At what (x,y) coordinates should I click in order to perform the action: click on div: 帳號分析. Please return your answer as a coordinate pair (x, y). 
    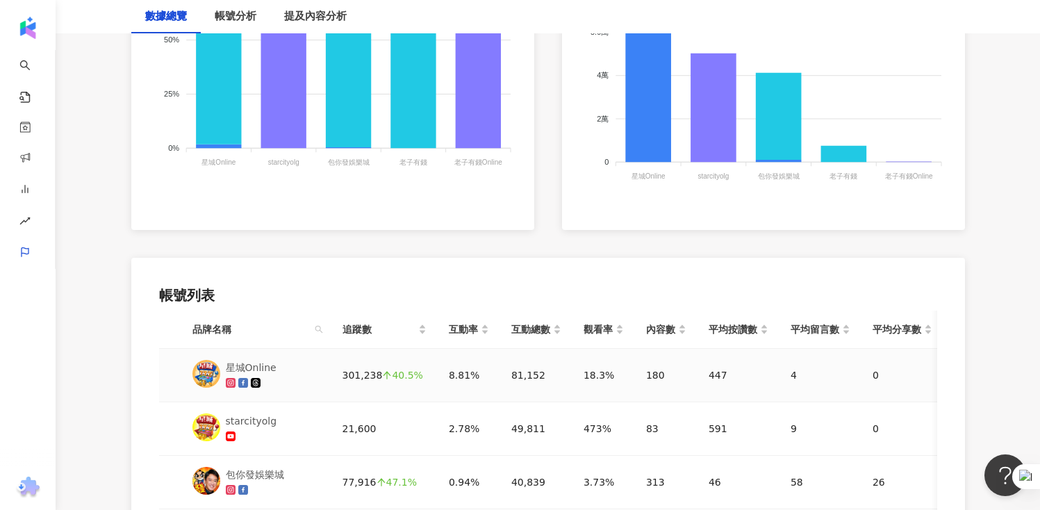
    Looking at the image, I should click on (235, 17).